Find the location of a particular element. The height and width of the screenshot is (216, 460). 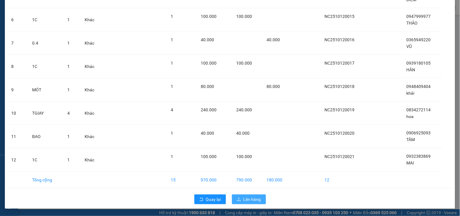

td: 180.000 is located at coordinates (277, 180).